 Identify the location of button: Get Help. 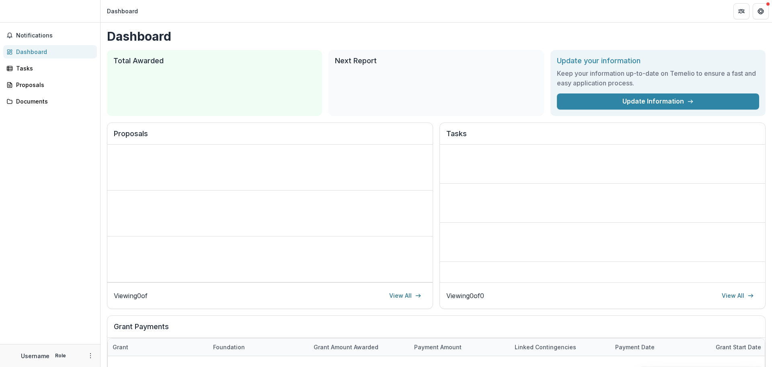
(761, 11).